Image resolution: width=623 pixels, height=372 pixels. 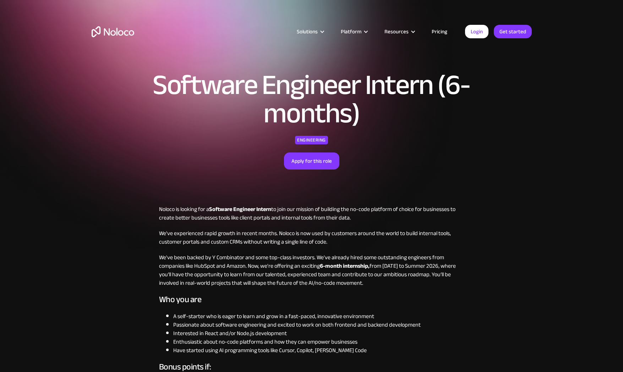 I want to click on a: Get started, so click(x=512, y=32).